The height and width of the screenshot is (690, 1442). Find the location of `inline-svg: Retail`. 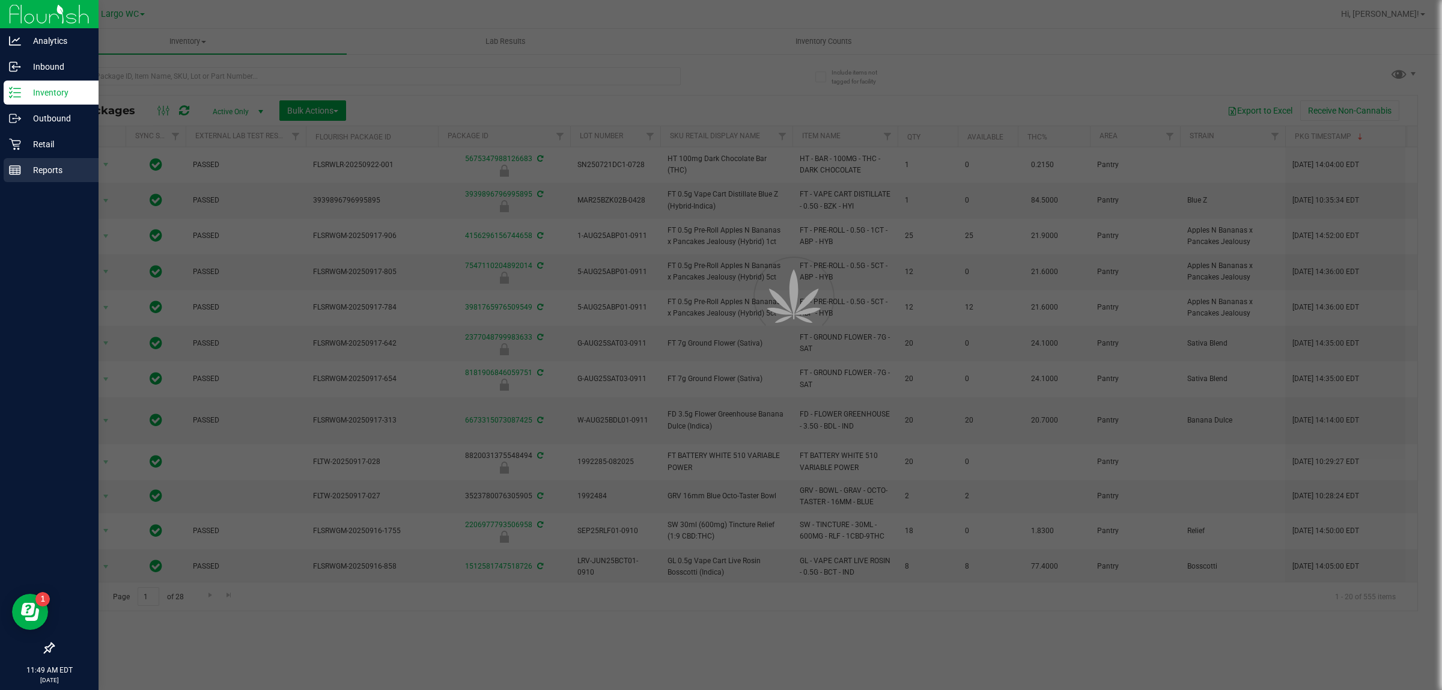

inline-svg: Retail is located at coordinates (15, 144).